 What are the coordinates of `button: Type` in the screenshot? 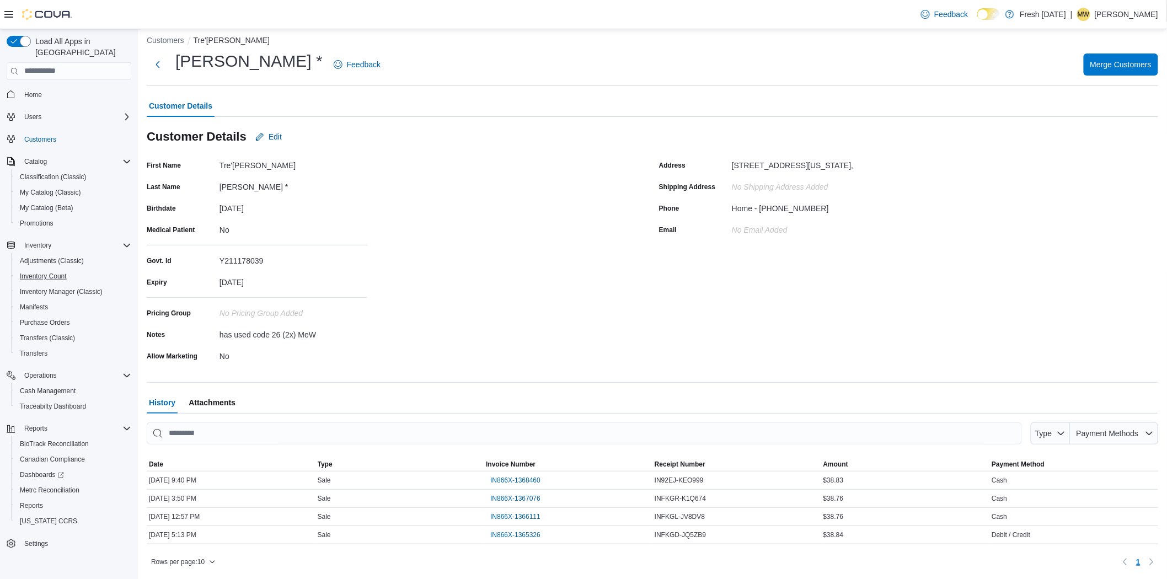 It's located at (1050, 433).